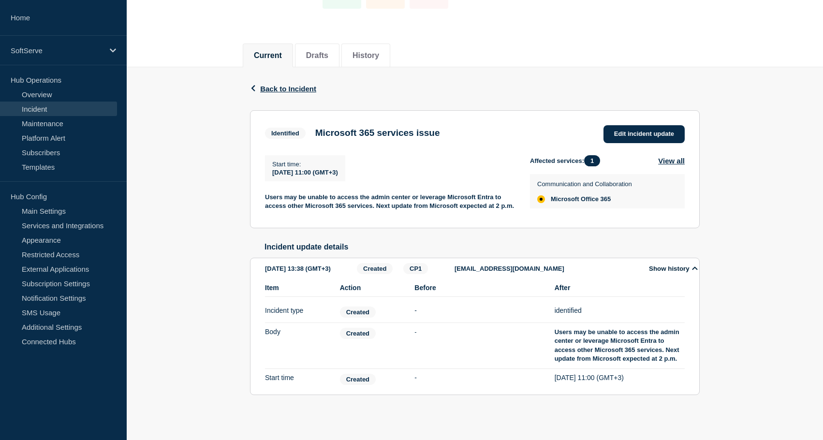  Describe the element at coordinates (541, 199) in the screenshot. I see `div: affected` at that location.